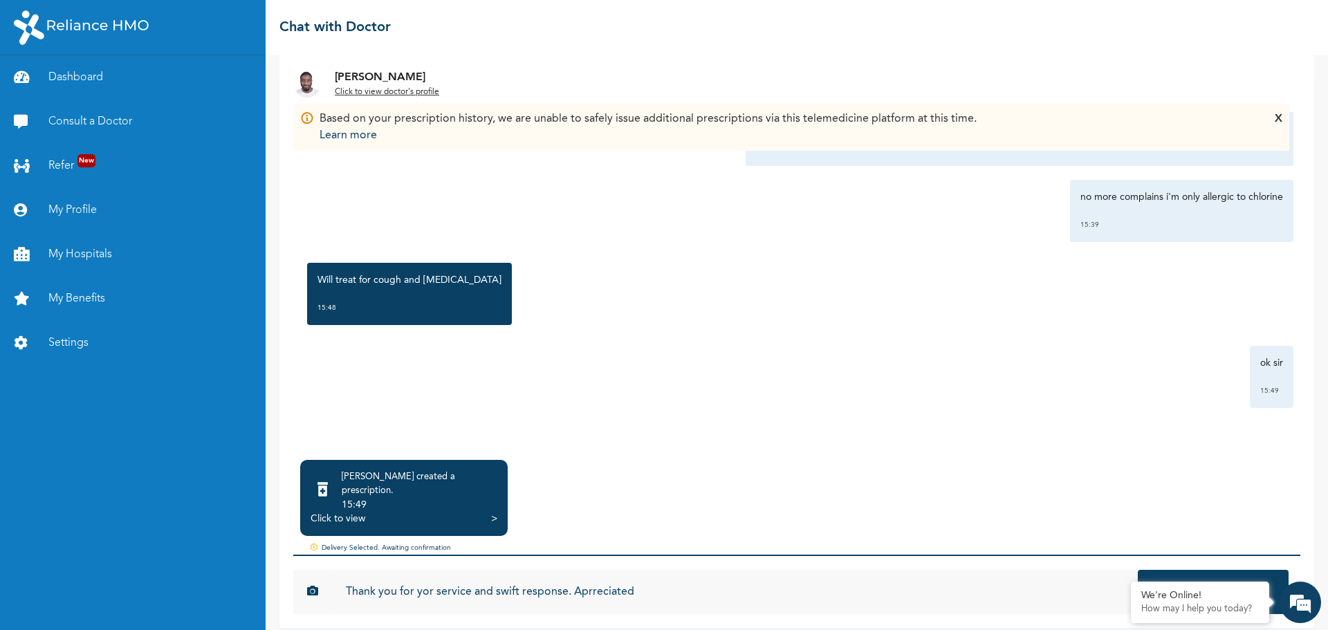 The image size is (1328, 630). I want to click on div: Based on your prescription history, we are unable to safely issue additional prescriptions via th..., so click(648, 127).